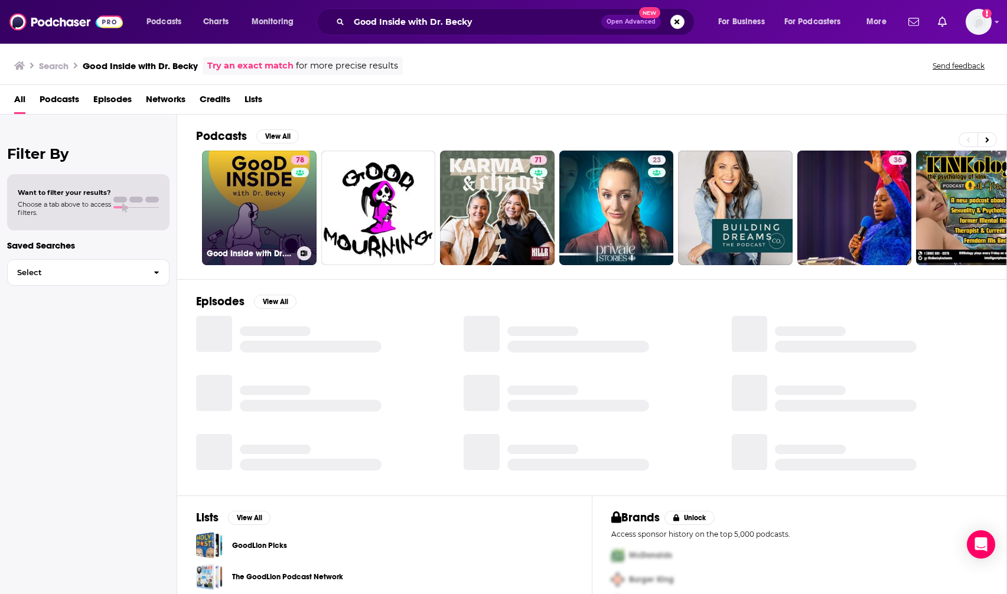 This screenshot has height=594, width=1007. Describe the element at coordinates (979, 22) in the screenshot. I see `img: User Profile` at that location.